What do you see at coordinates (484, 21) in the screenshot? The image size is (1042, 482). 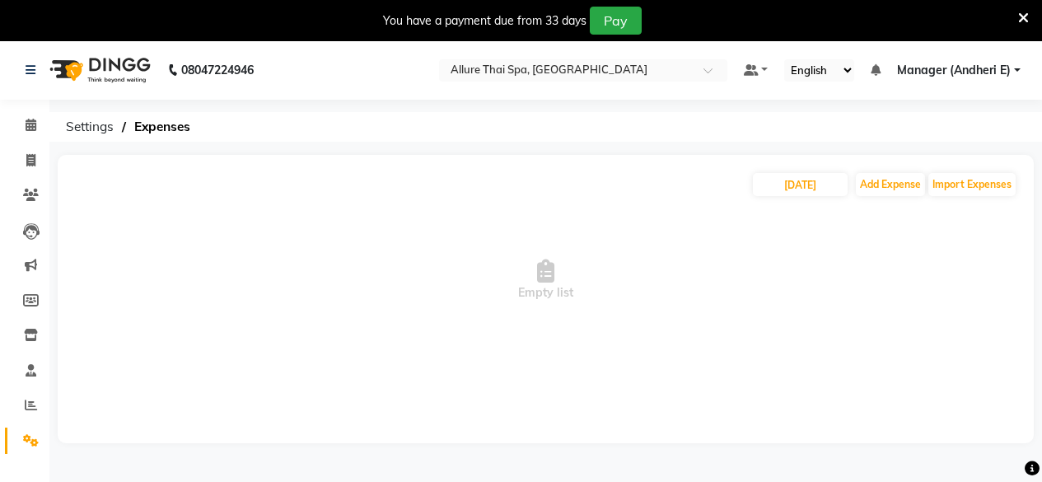 I see `div: You have a payment due from 33 days` at bounding box center [484, 21].